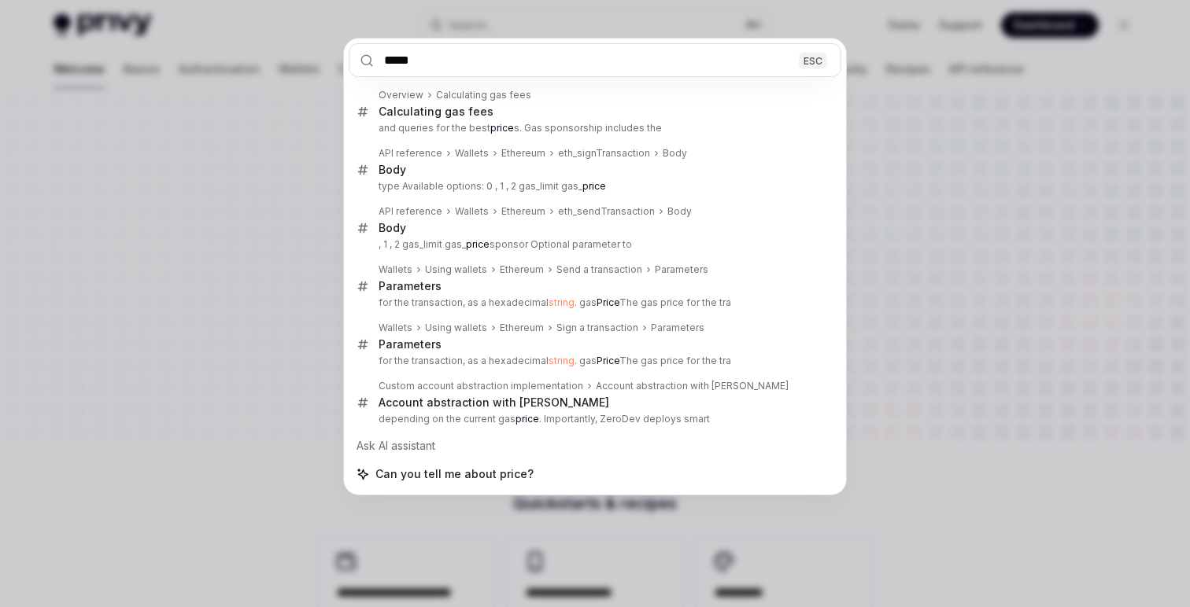 The image size is (1190, 607). I want to click on div: Send a transaction, so click(599, 270).